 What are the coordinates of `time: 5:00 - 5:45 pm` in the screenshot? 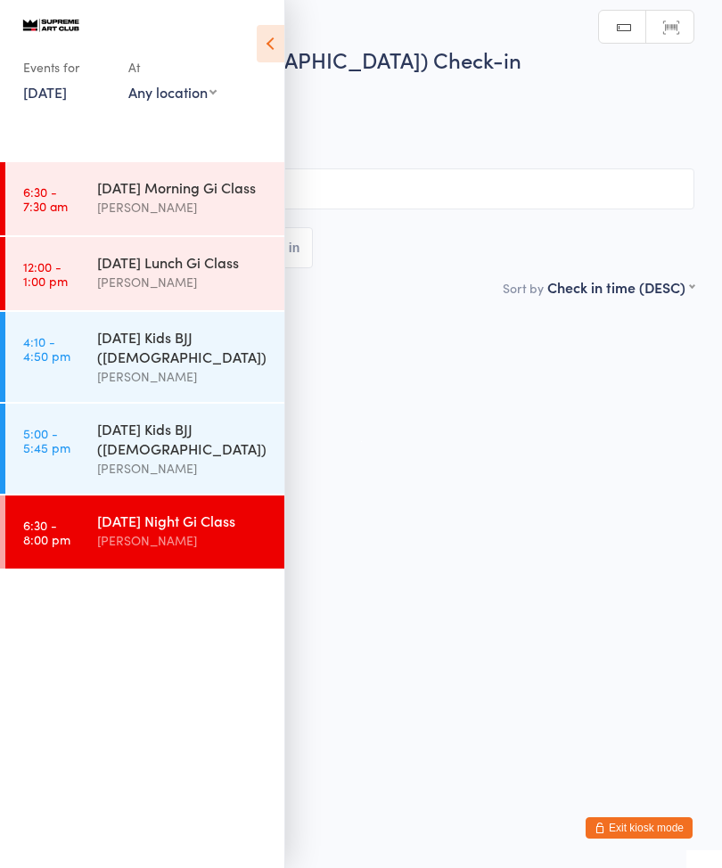 It's located at (46, 440).